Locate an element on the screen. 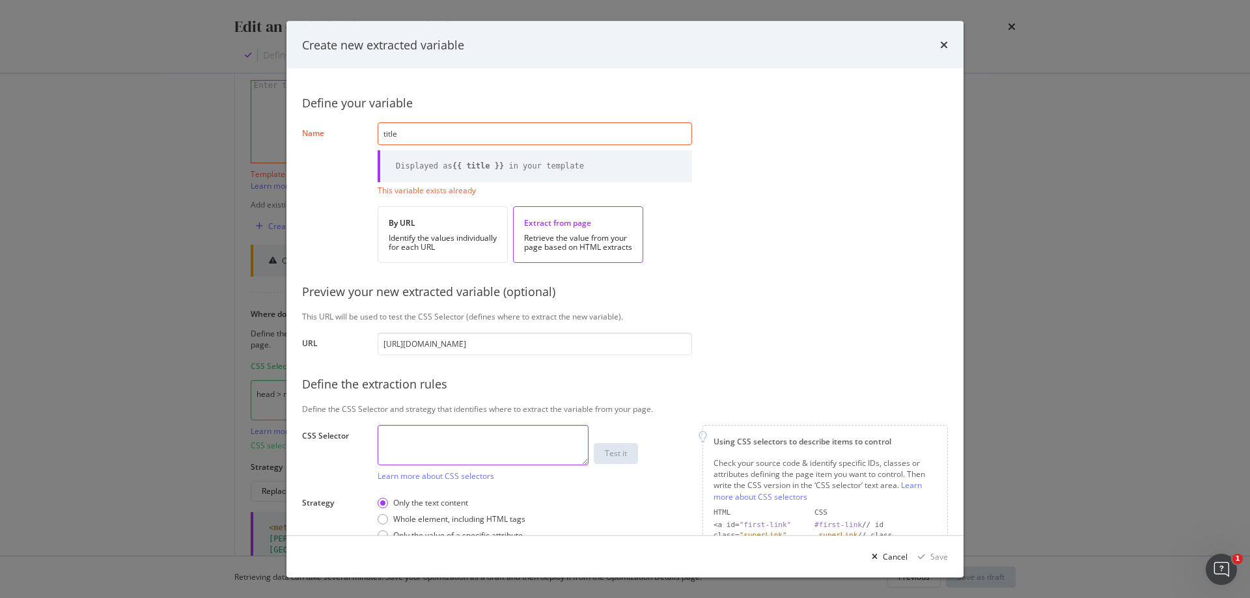  div: HTML is located at coordinates (759, 512).